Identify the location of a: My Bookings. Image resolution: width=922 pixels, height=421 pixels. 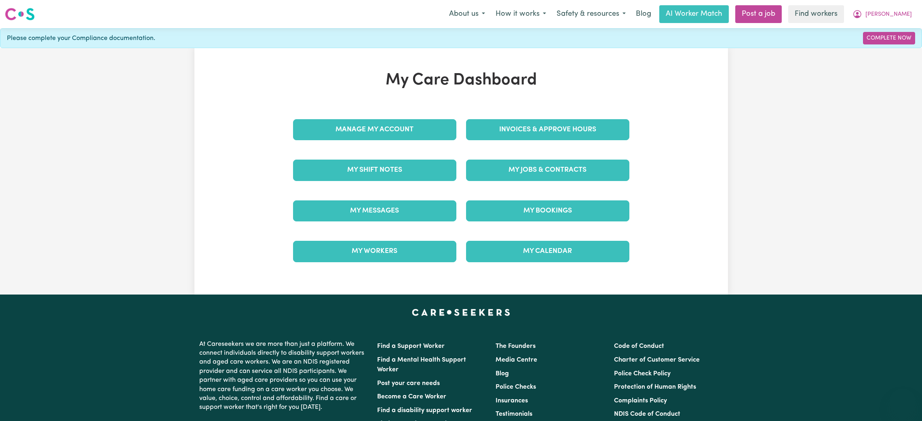
(547, 211).